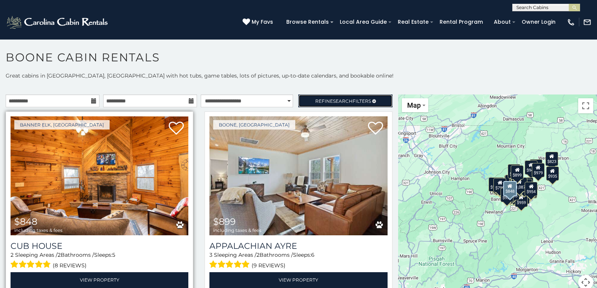 The image size is (597, 288). What do you see at coordinates (586, 106) in the screenshot?
I see `button: Toggle fullscreen view` at bounding box center [586, 106].